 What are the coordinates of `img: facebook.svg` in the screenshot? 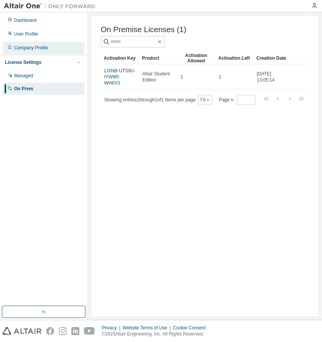 It's located at (50, 330).